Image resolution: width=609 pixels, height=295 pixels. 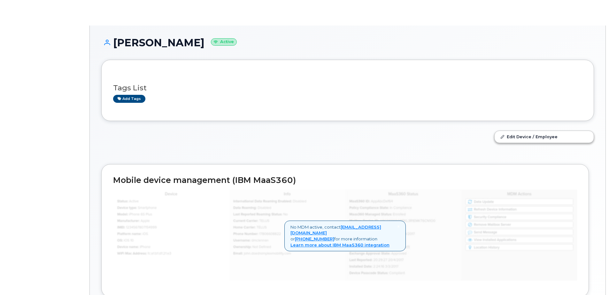 What do you see at coordinates (345, 236) in the screenshot?
I see `div: No MDM active, contact or for more information` at bounding box center [345, 236].